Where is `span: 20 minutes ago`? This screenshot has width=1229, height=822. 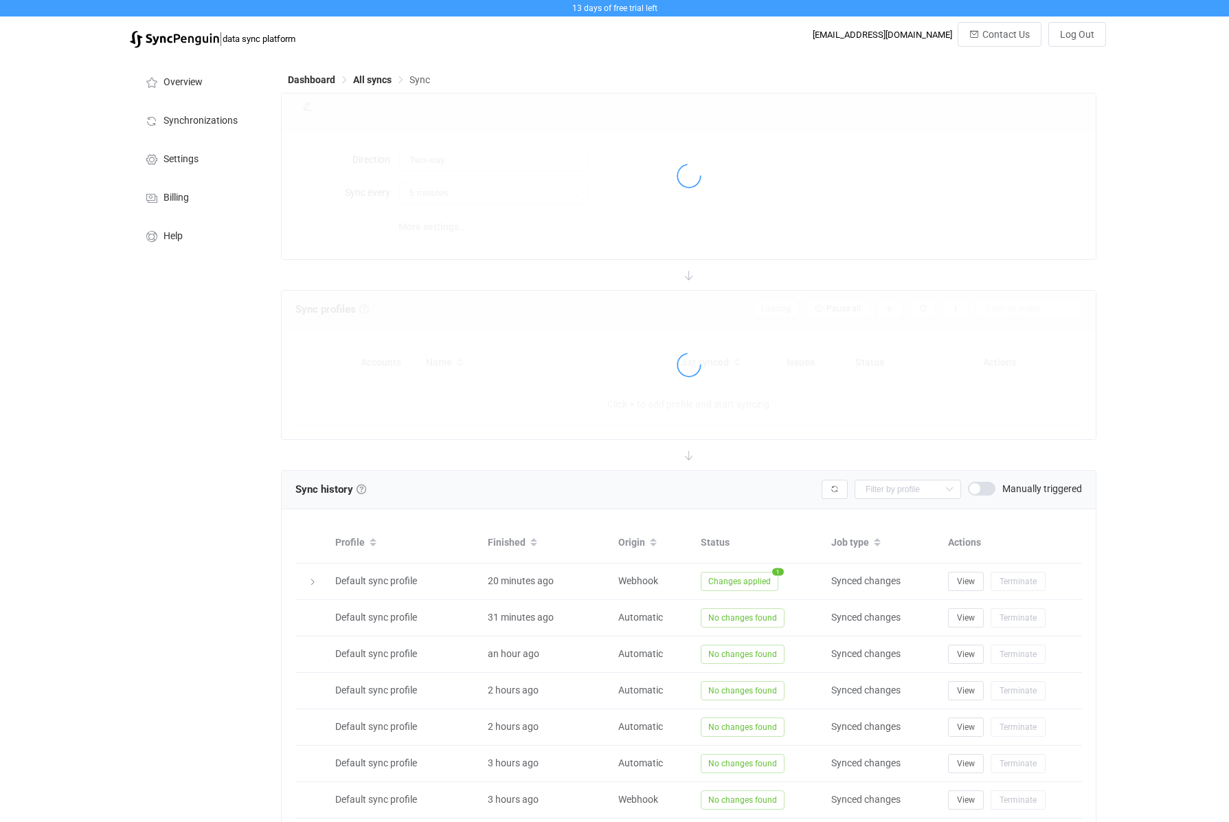
span: 20 minutes ago is located at coordinates (521, 581).